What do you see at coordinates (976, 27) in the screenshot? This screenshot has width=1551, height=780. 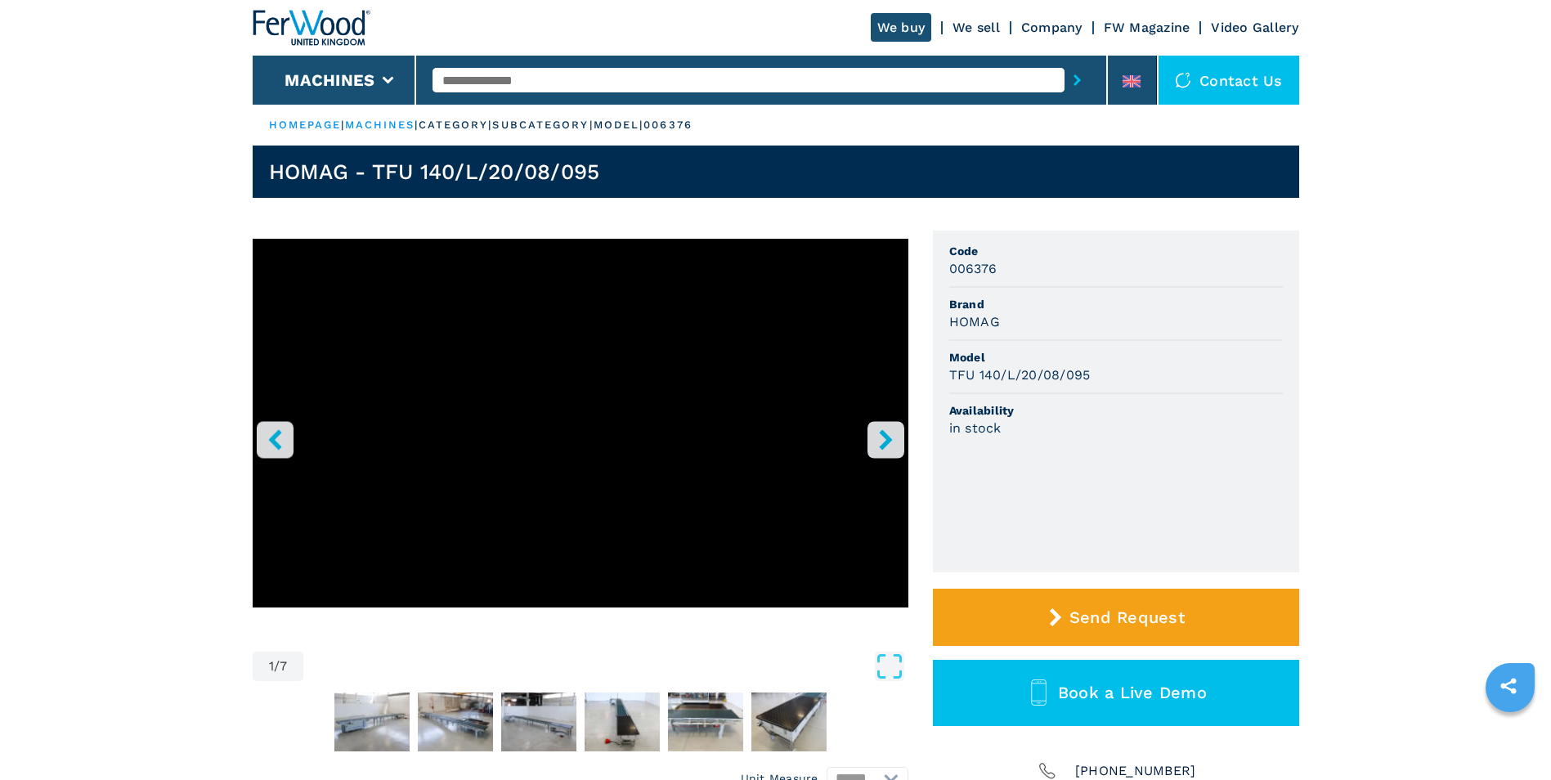 I see `a: We sell` at bounding box center [976, 27].